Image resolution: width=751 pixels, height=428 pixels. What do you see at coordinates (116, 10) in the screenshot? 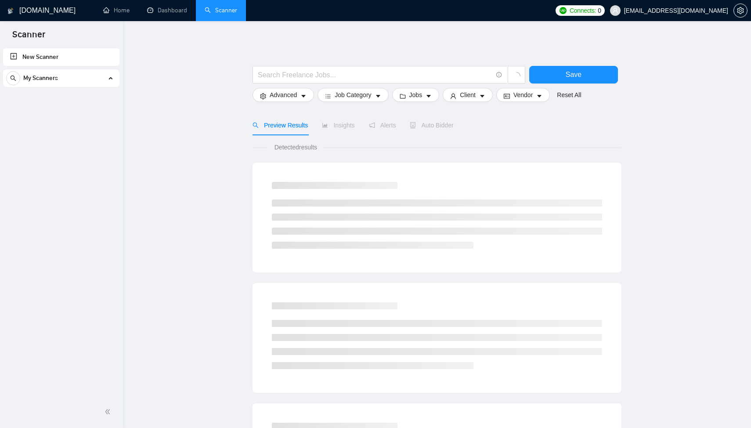
I see `a: homeHome` at bounding box center [116, 10].